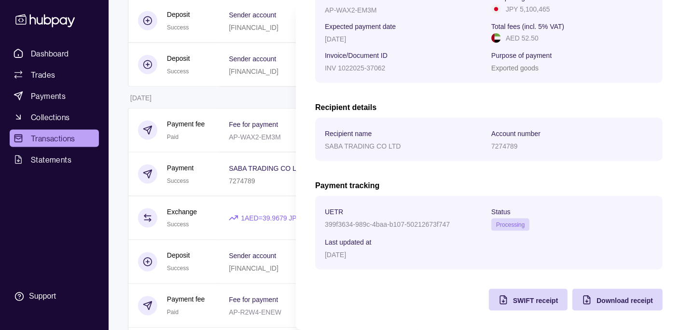 The image size is (682, 330). I want to click on h2: Payment tracking, so click(489, 186).